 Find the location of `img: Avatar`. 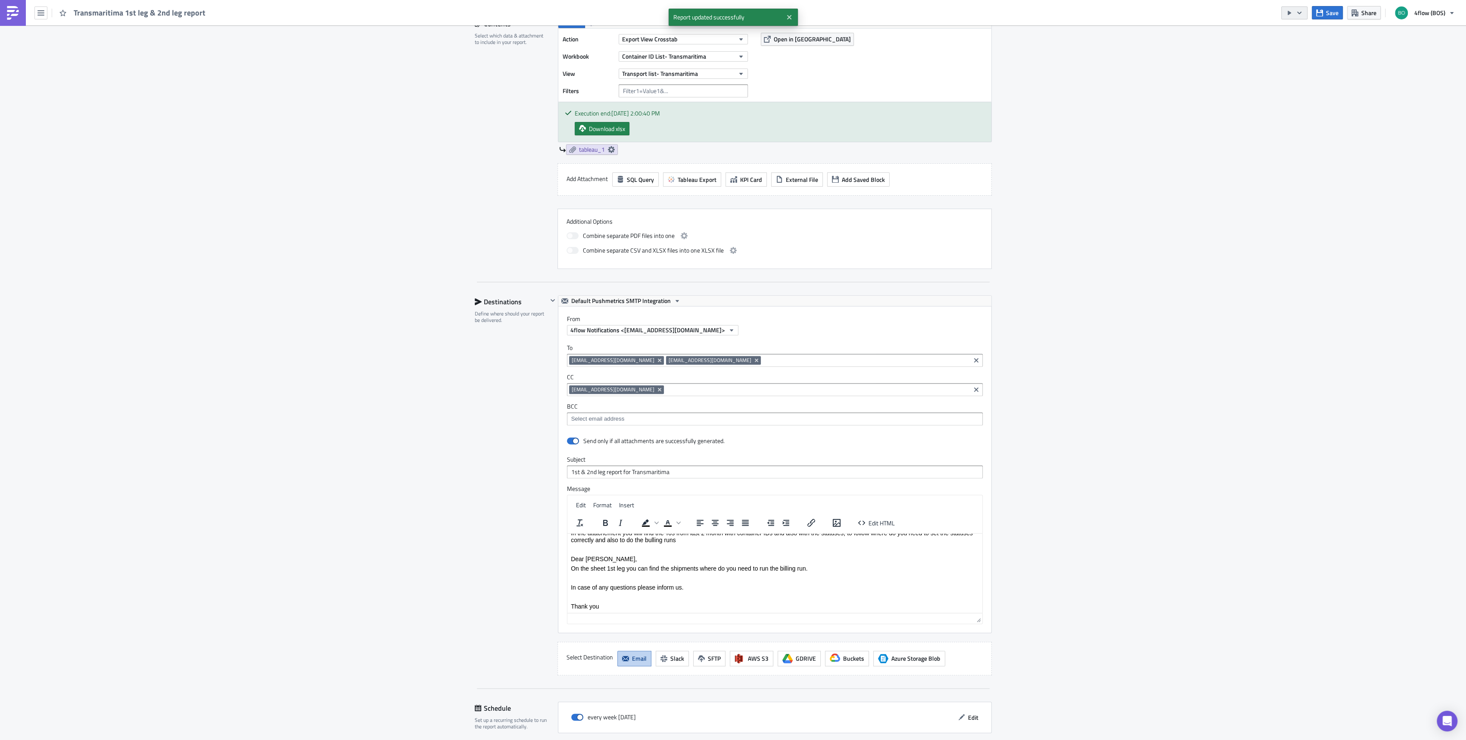

img: Avatar is located at coordinates (1401, 13).